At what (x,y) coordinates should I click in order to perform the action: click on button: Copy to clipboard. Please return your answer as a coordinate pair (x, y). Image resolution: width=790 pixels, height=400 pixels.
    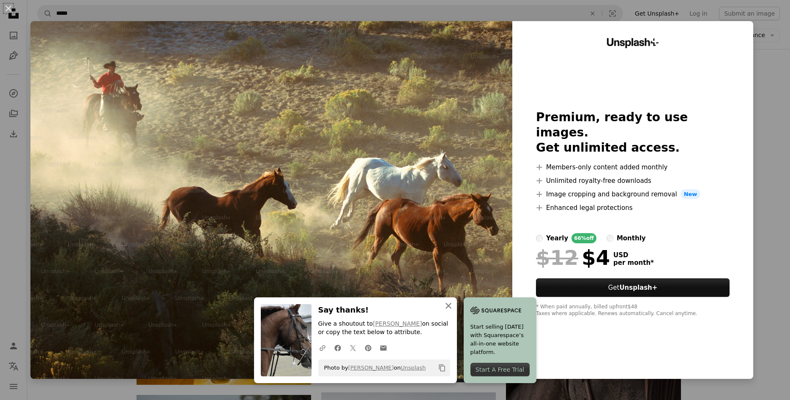
    Looking at the image, I should click on (442, 368).